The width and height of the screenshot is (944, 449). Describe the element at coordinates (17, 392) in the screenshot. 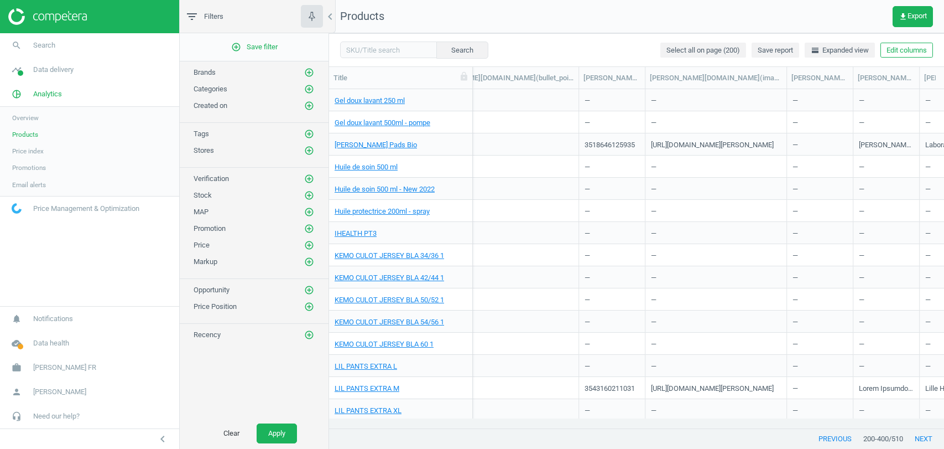

I see `i: person` at that location.